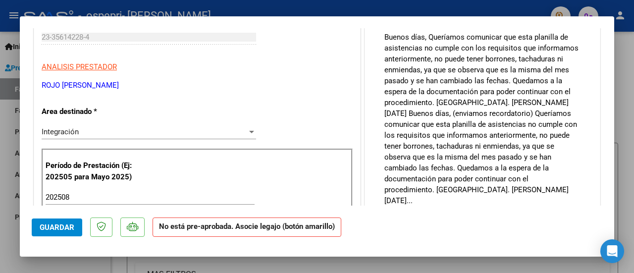 This screenshot has height=273, width=634. What do you see at coordinates (57, 227) in the screenshot?
I see `span: Guardar` at bounding box center [57, 227].